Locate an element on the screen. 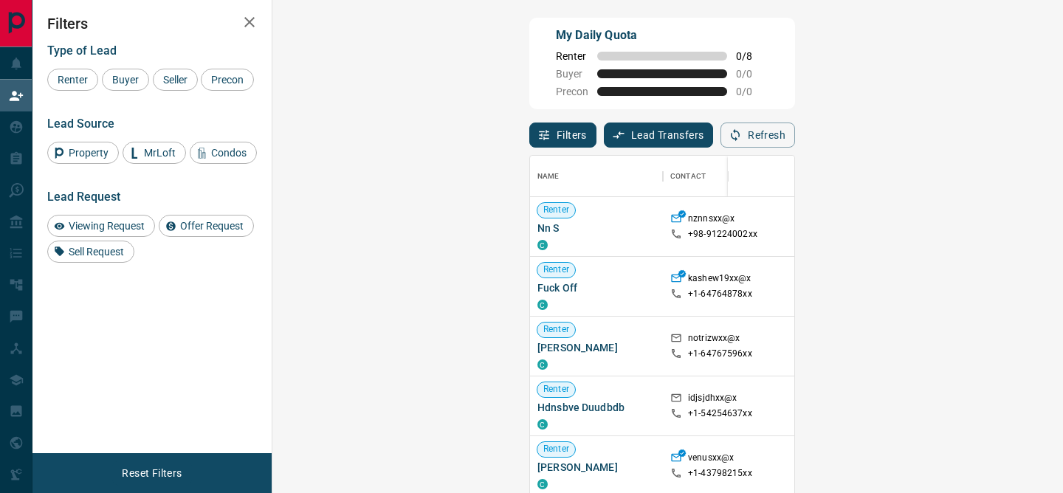  p: +1- 64764878xx is located at coordinates (720, 294).